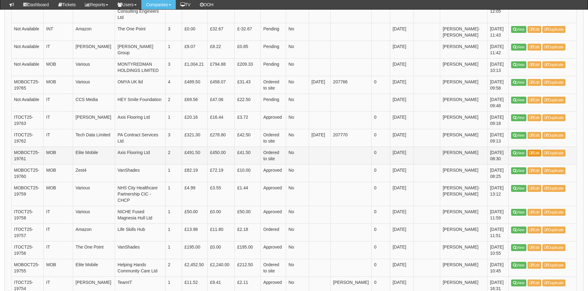 The image size is (588, 291). Describe the element at coordinates (248, 67) in the screenshot. I see `td: £209.33` at that location.